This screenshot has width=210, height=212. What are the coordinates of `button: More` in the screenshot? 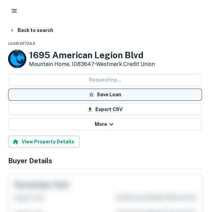 It's located at (105, 124).